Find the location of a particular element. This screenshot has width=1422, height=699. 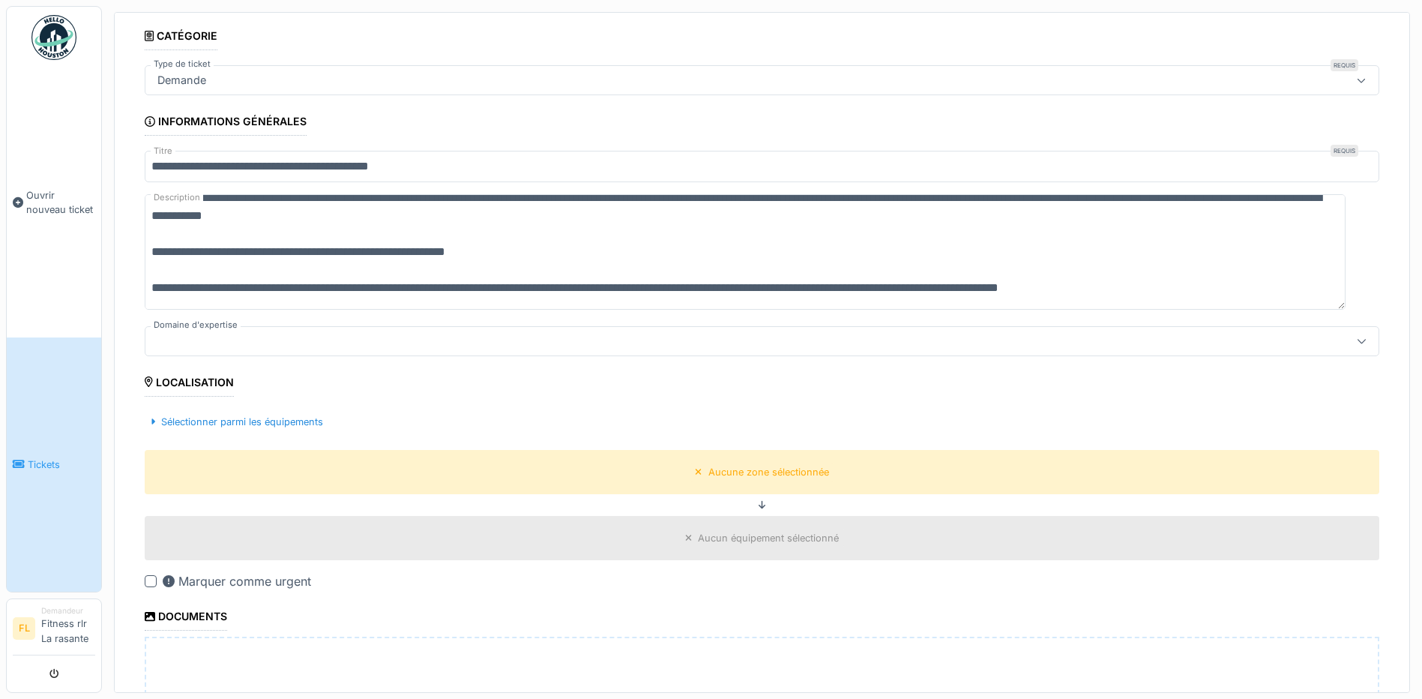

div: Informations générales is located at coordinates (226, 123).